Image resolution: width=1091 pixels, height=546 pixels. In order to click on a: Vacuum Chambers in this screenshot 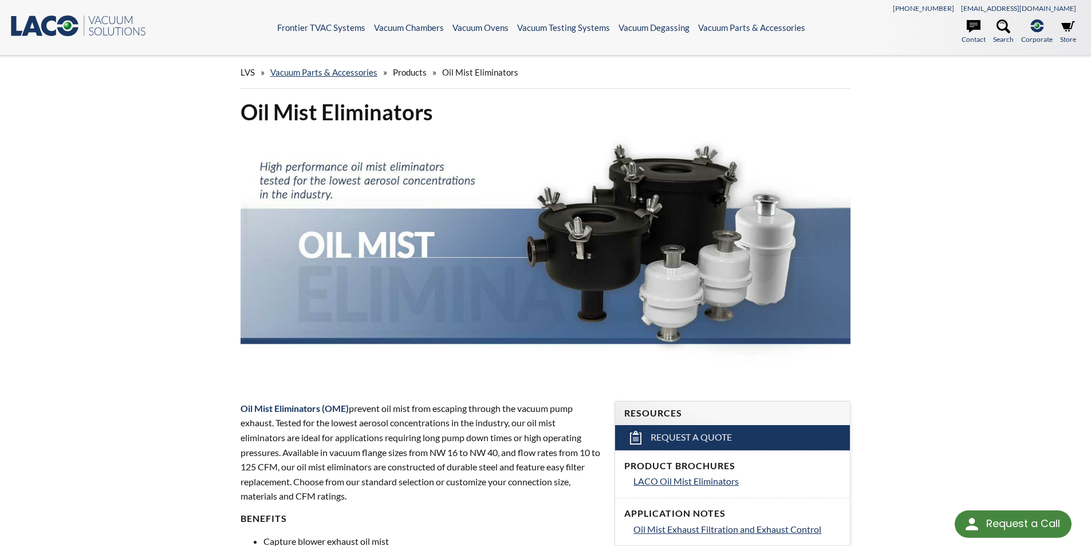, I will do `click(409, 27)`.